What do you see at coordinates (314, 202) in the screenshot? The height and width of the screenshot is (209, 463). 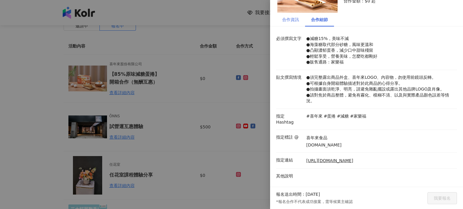 I see `p: *報名合作不代表成功接案，需等候業主確認` at bounding box center [314, 202].